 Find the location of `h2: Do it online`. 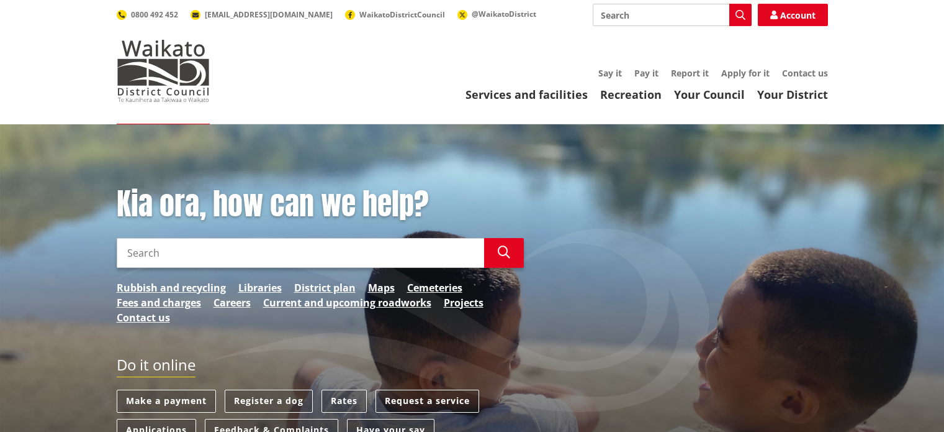

h2: Do it online is located at coordinates (156, 366).